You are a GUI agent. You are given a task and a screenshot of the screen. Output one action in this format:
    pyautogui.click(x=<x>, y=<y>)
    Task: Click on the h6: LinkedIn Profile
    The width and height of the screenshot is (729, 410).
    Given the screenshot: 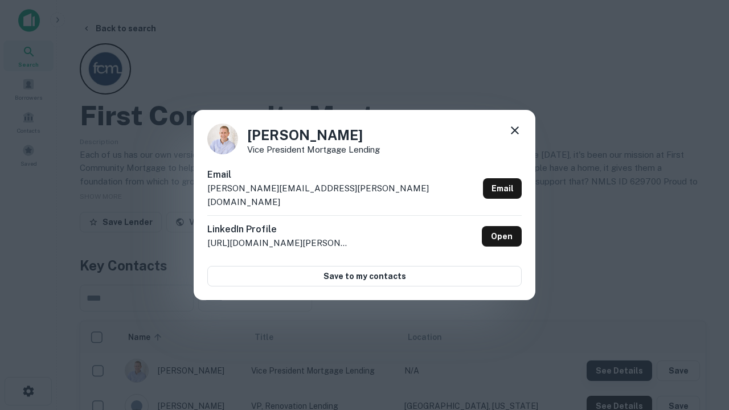 What is the action you would take?
    pyautogui.click(x=278, y=229)
    